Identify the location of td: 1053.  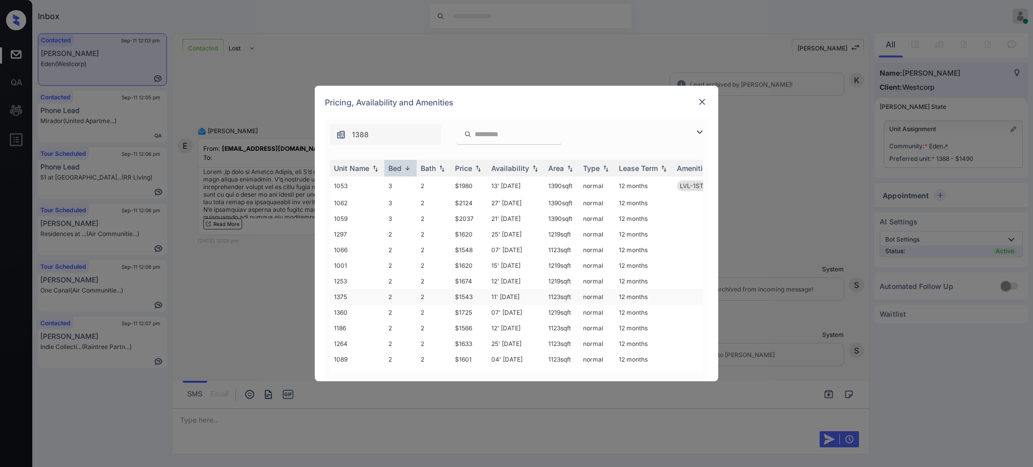
(357, 186).